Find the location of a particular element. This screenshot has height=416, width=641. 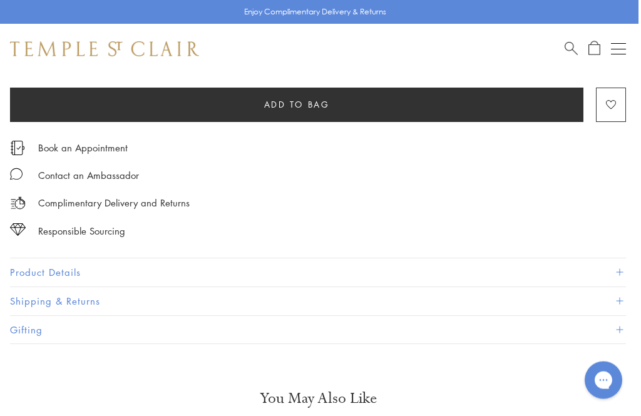

button: Gifting is located at coordinates (318, 331).